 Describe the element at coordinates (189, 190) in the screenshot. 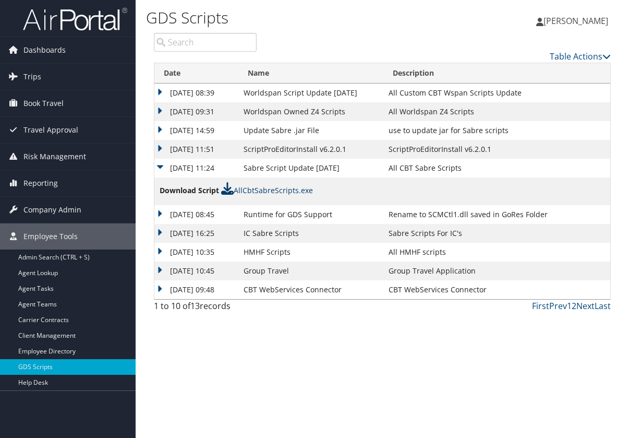

I see `span: Download Script` at that location.